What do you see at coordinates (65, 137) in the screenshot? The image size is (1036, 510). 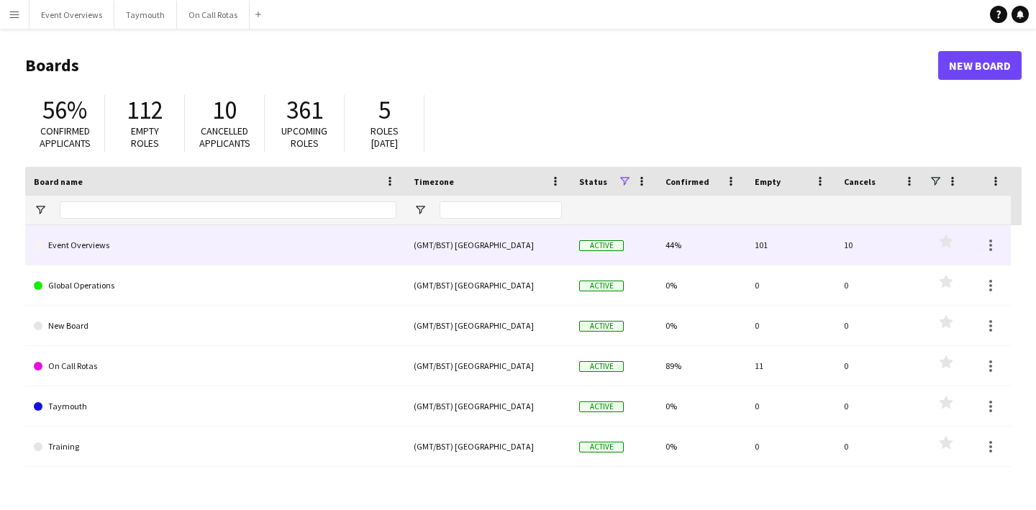 I see `span: Confirmed applicants` at bounding box center [65, 137].